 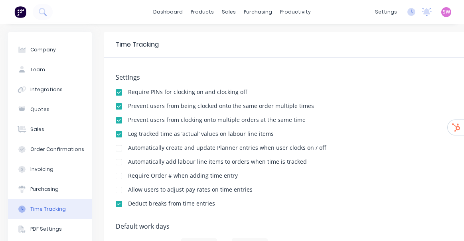 What do you see at coordinates (40, 110) in the screenshot?
I see `div: Quotes` at bounding box center [40, 110].